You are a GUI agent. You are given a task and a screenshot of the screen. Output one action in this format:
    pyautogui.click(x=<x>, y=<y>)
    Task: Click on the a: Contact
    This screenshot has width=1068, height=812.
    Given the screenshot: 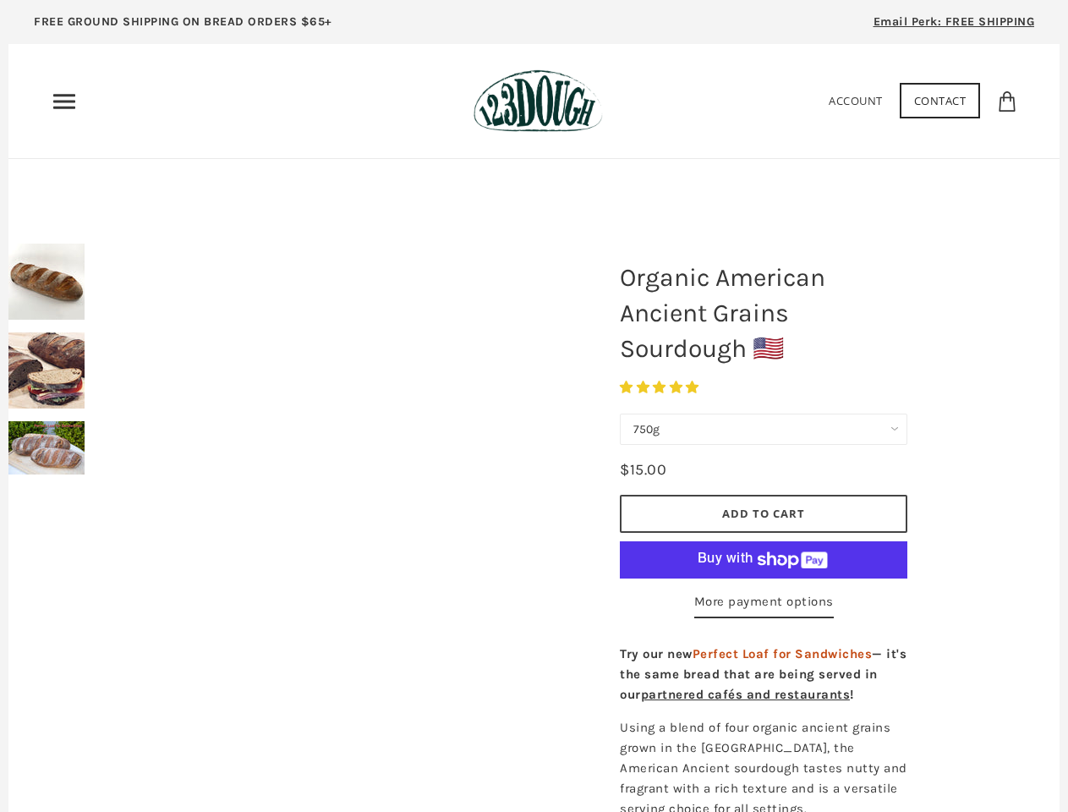 What is the action you would take?
    pyautogui.click(x=941, y=101)
    